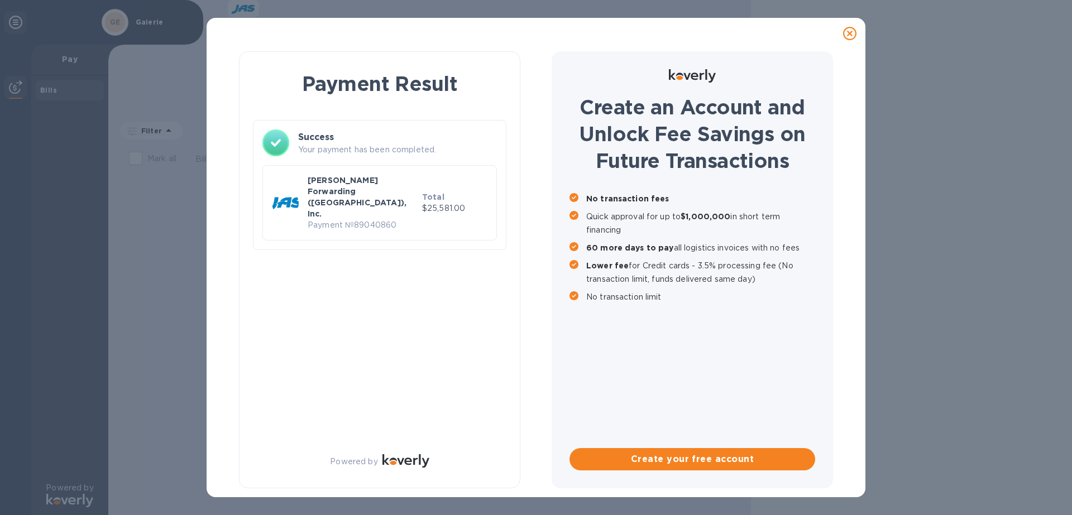  Describe the element at coordinates (700, 297) in the screenshot. I see `p: No transaction limit` at that location.